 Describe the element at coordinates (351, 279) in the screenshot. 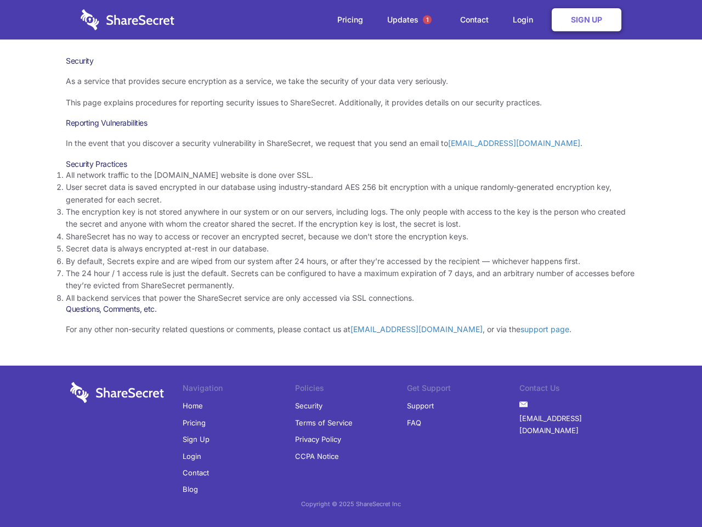

I see `li: The 24 hour / 1 access rule is just the default. Secrets can be configured to have a maximum expi...` at that location.